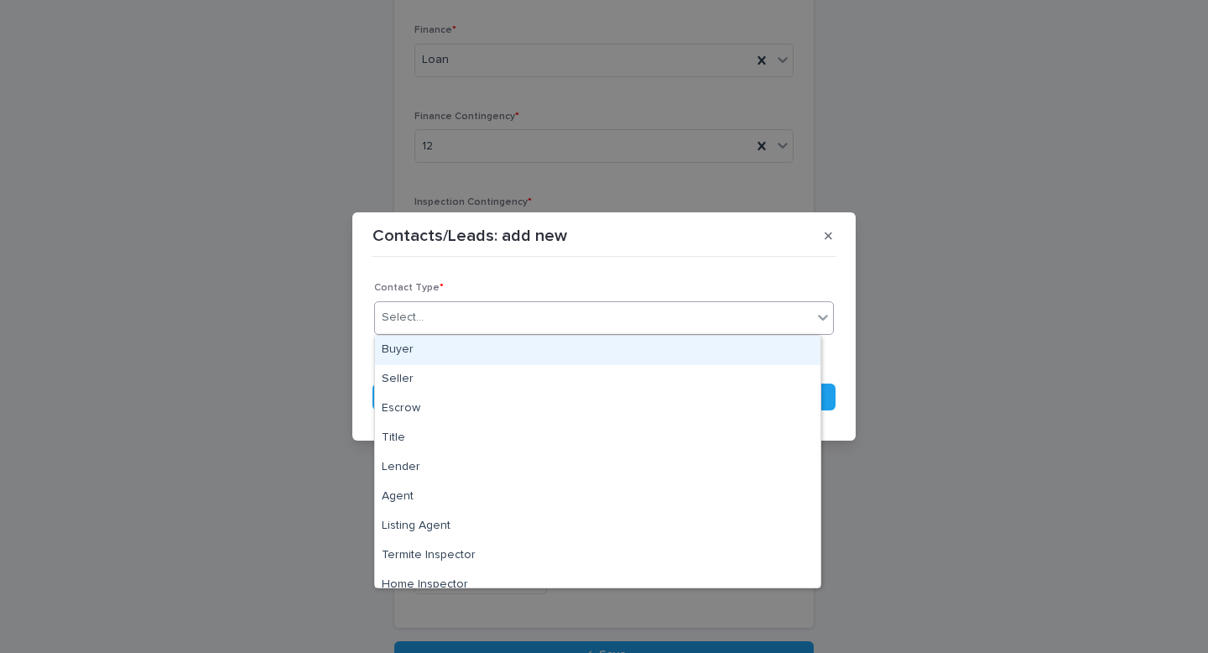 Image resolution: width=1208 pixels, height=653 pixels. Describe the element at coordinates (597, 379) in the screenshot. I see `div: Seller` at that location.